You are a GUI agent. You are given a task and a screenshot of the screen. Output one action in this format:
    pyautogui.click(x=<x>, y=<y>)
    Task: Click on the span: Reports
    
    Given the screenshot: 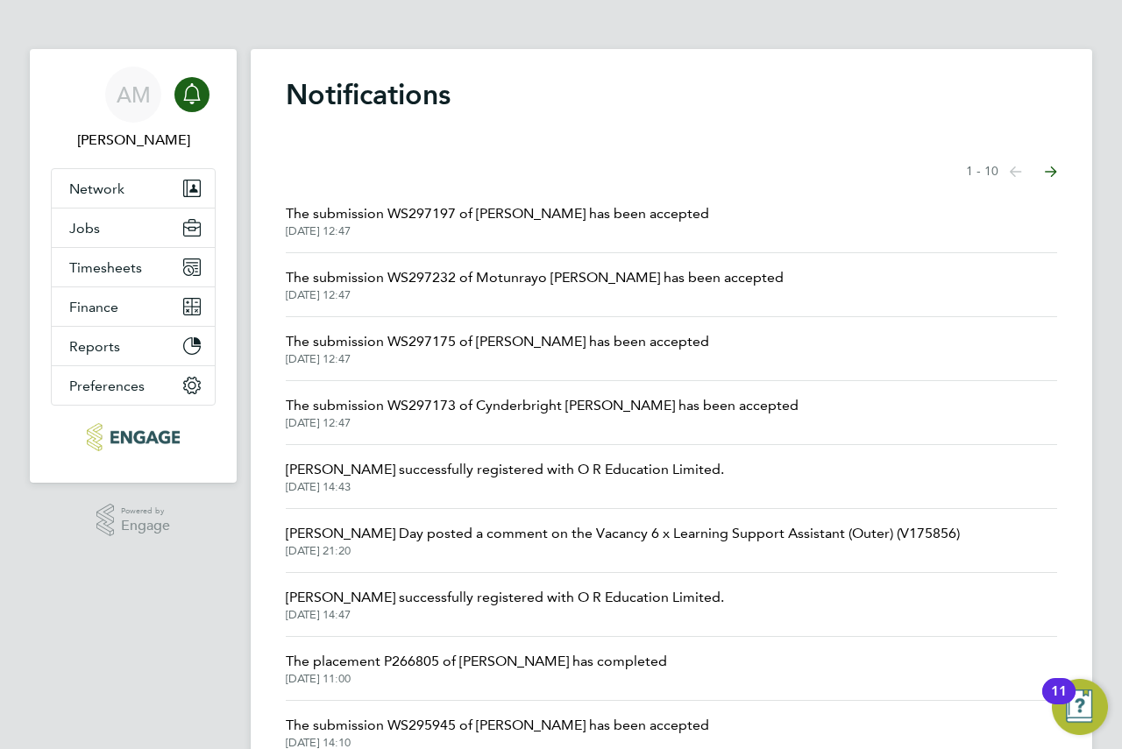 What is the action you would take?
    pyautogui.click(x=95, y=346)
    